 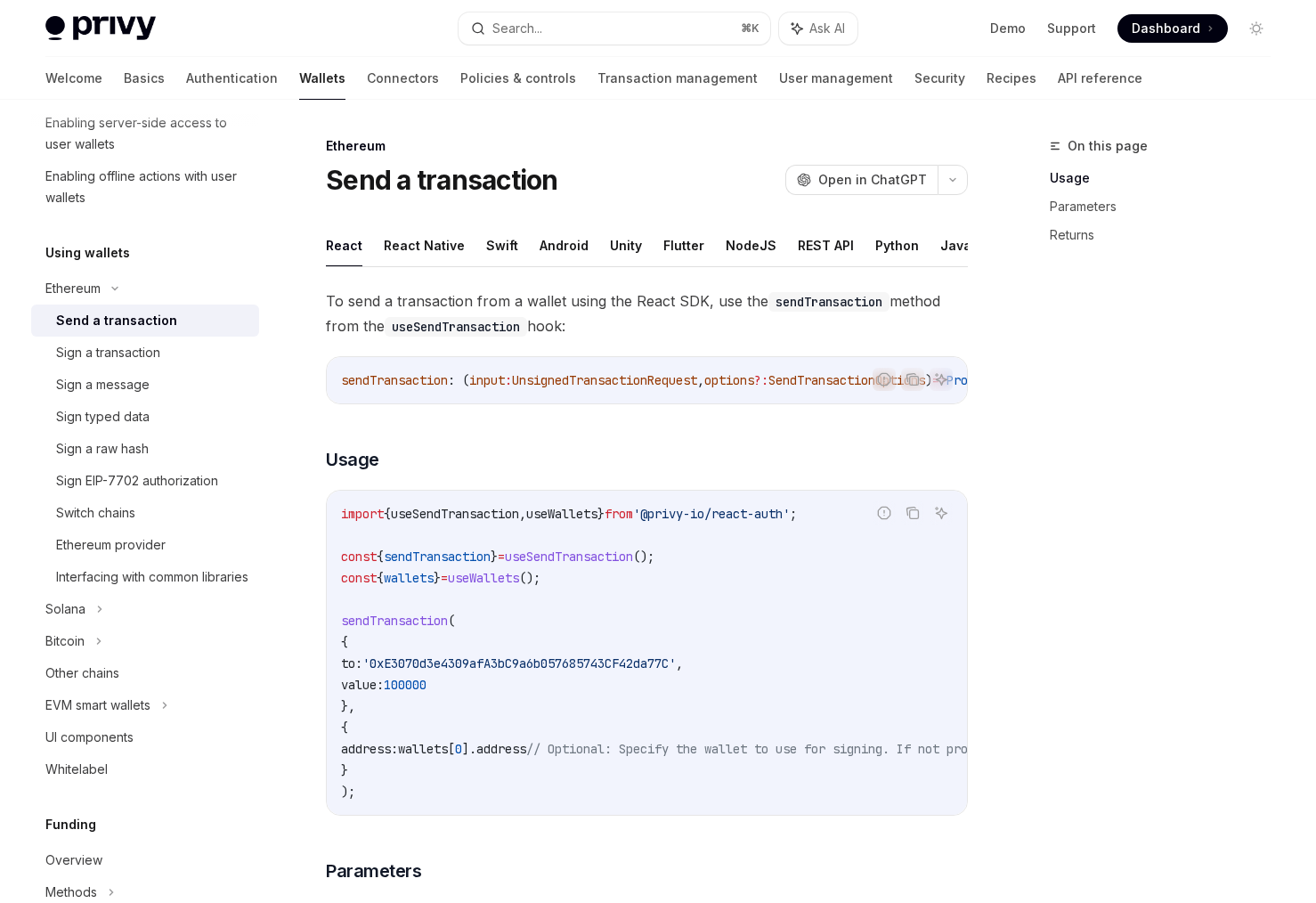 What do you see at coordinates (1168, 178) in the screenshot?
I see `a: Usage` at bounding box center [1168, 178].